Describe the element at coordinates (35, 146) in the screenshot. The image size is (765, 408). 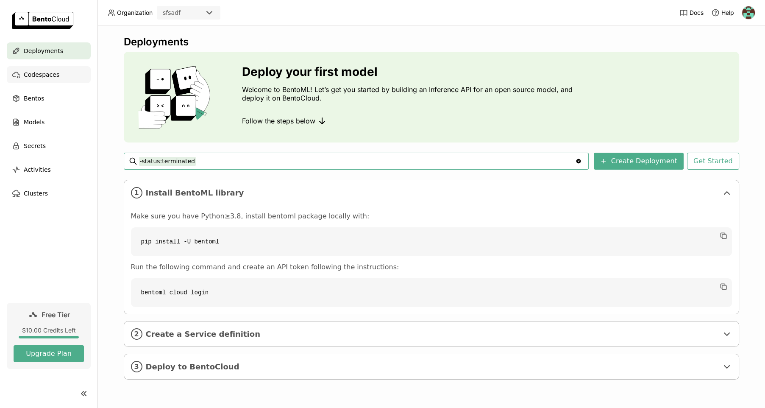
I see `span: Secrets` at that location.